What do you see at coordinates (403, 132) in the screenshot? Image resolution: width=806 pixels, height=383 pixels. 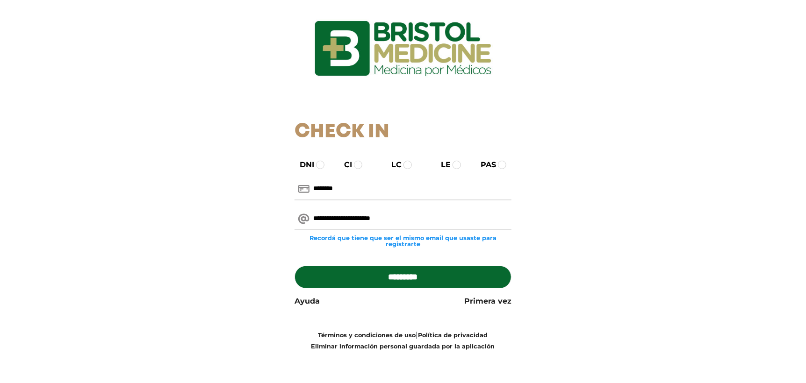 I see `h1: Check In` at bounding box center [403, 132].